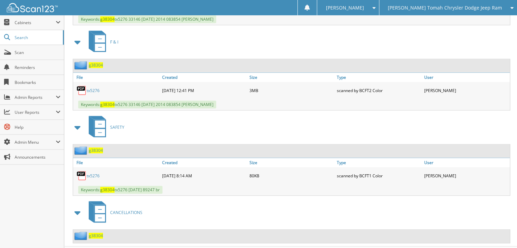  Describe the element at coordinates (126, 213) in the screenshot. I see `span: CANCELLATIONS` at that location.